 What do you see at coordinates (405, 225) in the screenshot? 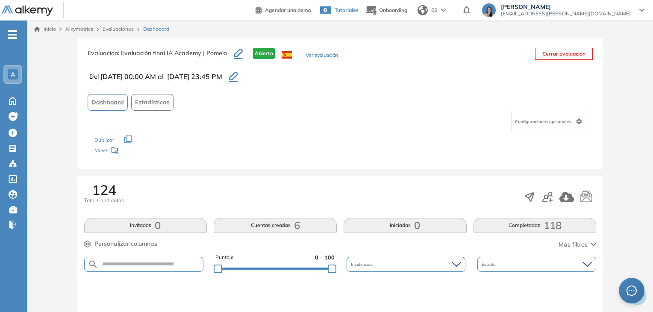
I see `button: Iniciadas0` at bounding box center [405, 225].